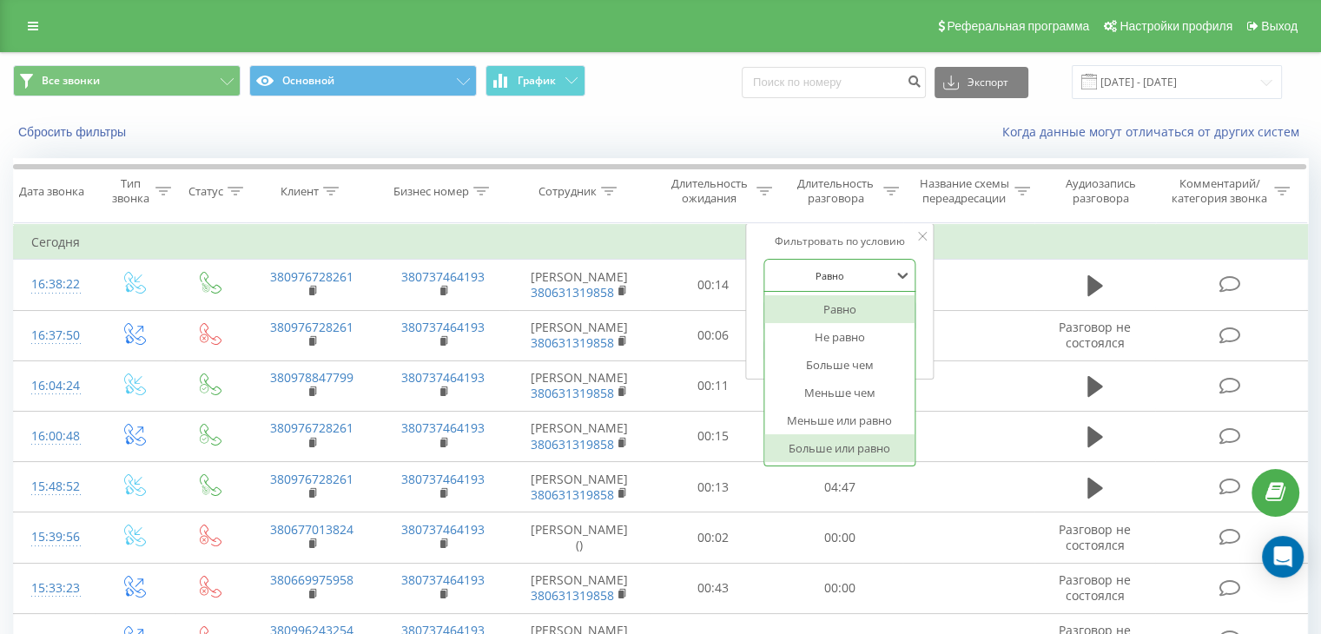 This screenshot has height=634, width=1321. I want to click on span: Все звонки, so click(70, 81).